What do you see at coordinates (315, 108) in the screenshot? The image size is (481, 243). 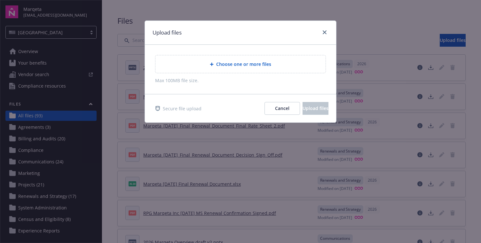 I see `span: Upload files` at bounding box center [315, 108].